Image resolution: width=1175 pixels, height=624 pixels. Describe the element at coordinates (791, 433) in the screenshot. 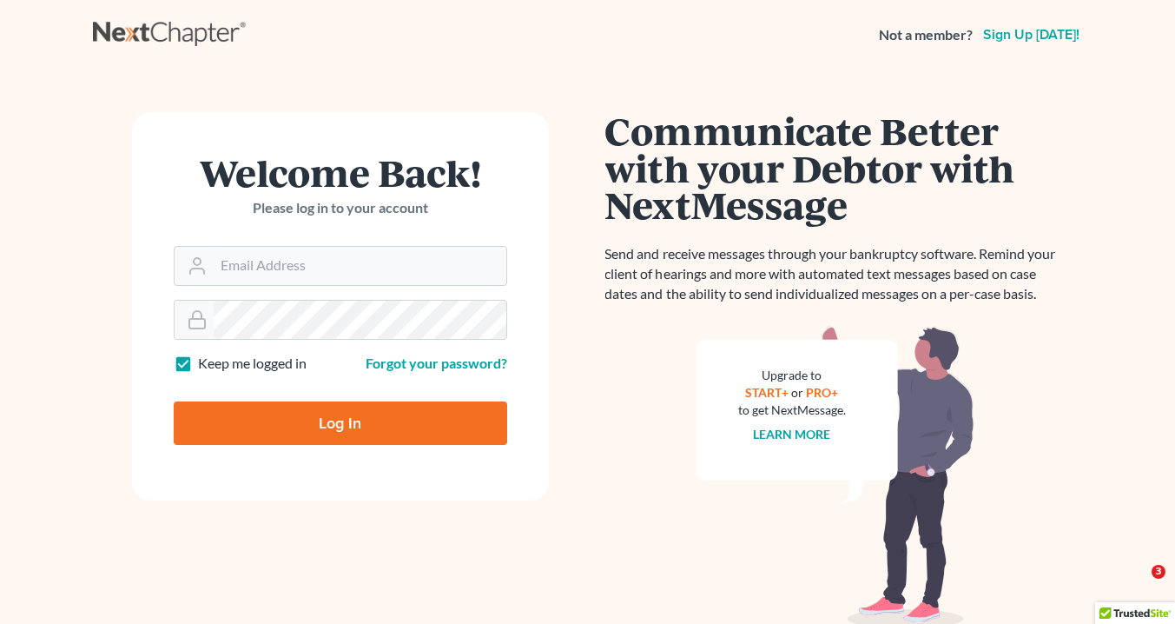

I see `a: Learn more` at that location.